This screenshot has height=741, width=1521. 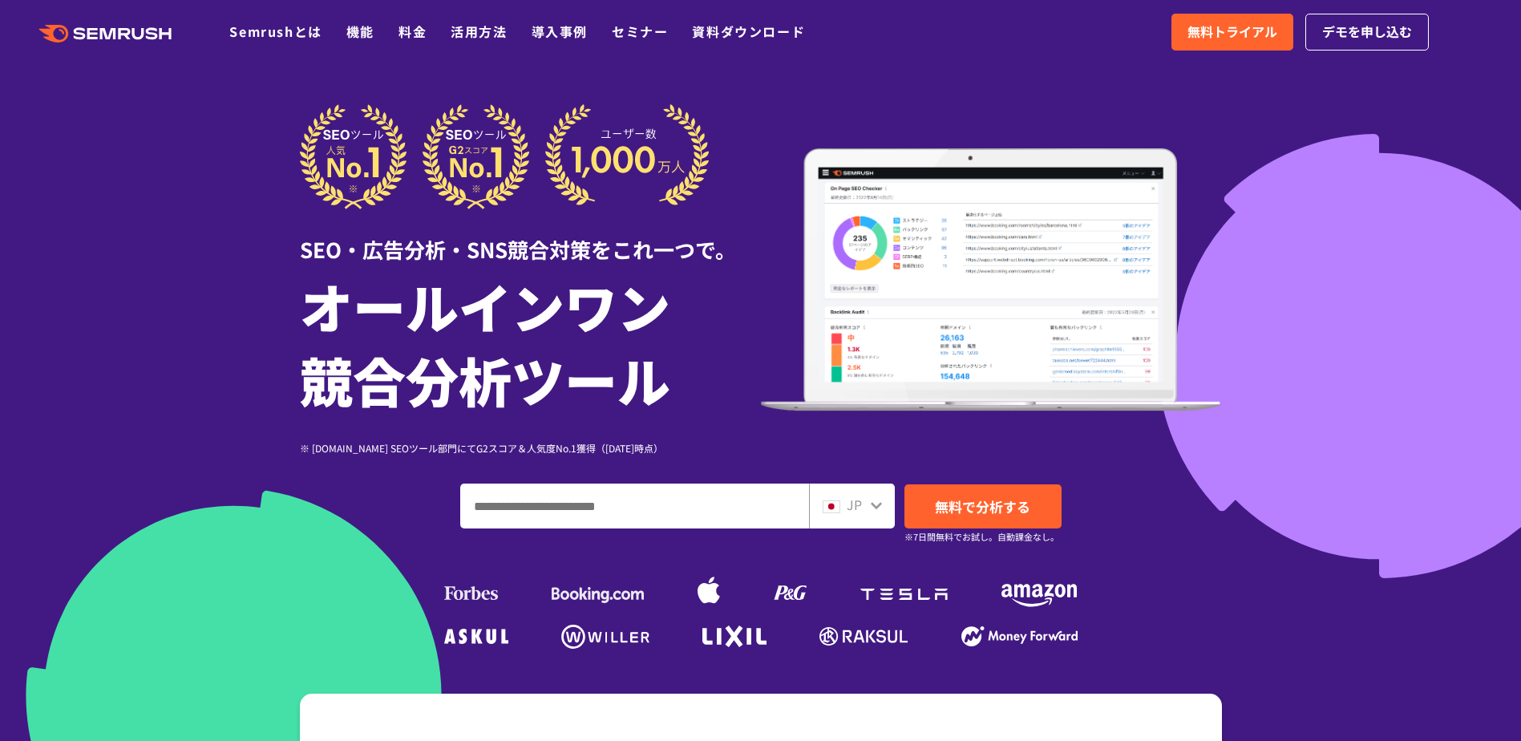 What do you see at coordinates (1232, 32) in the screenshot?
I see `a: 無料トライアル` at bounding box center [1232, 32].